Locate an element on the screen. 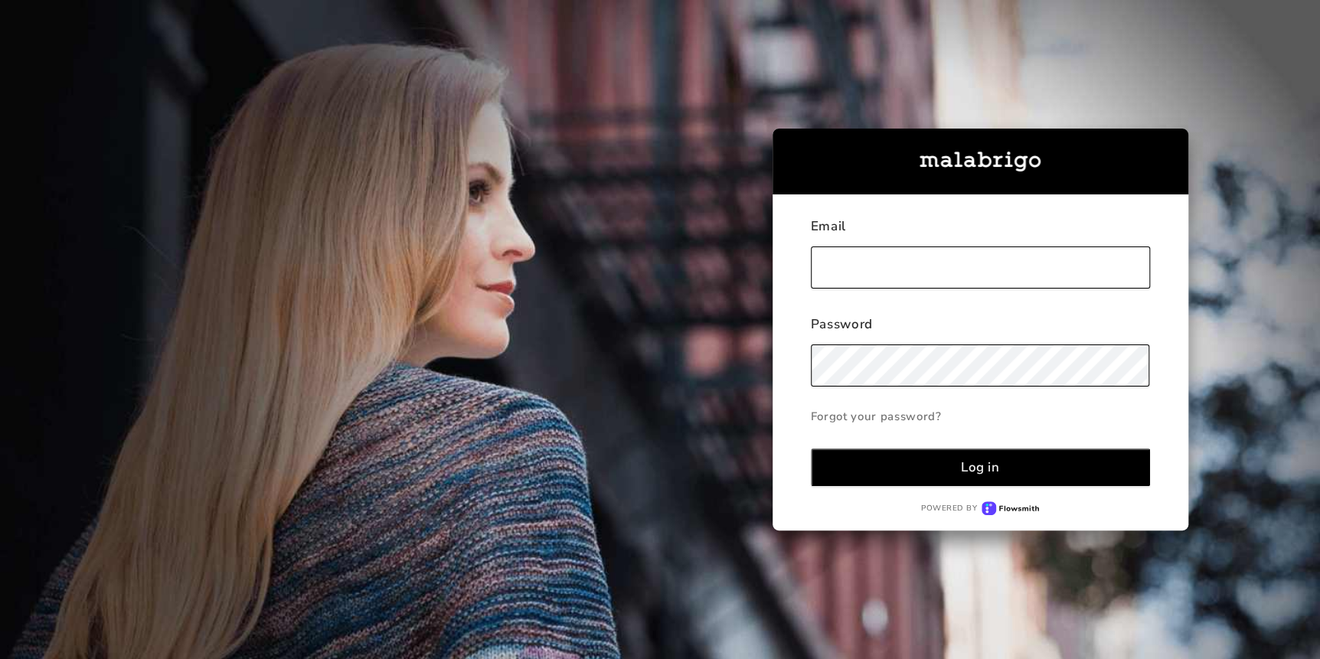 This screenshot has width=1320, height=659. a: Powered byFlowsmith logo is located at coordinates (980, 508).